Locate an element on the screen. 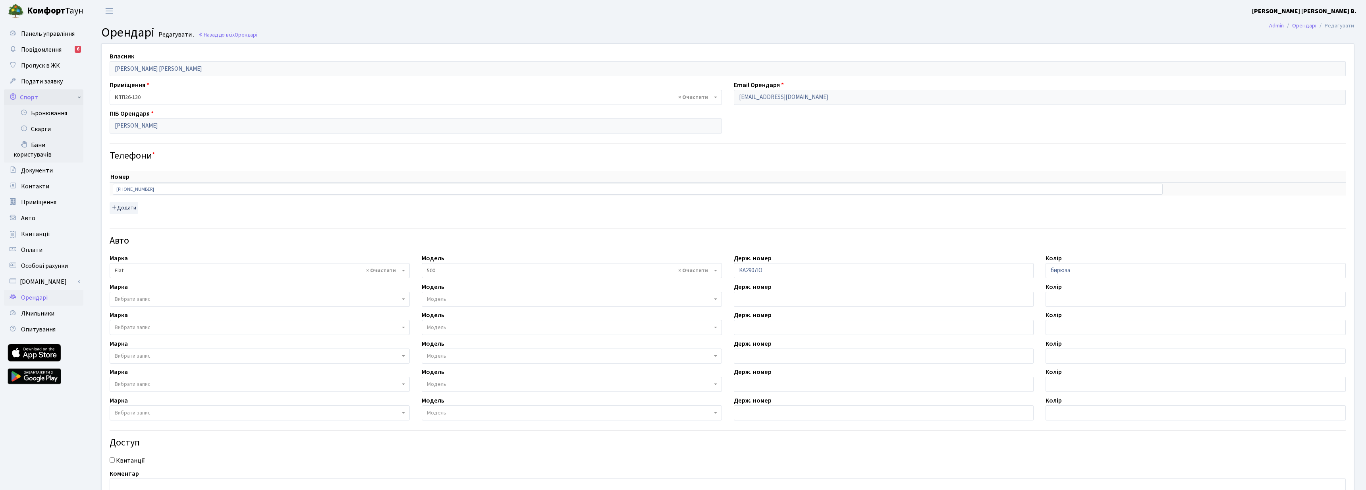 This screenshot has height=490, width=1366. a: Admin is located at coordinates (1276, 25).